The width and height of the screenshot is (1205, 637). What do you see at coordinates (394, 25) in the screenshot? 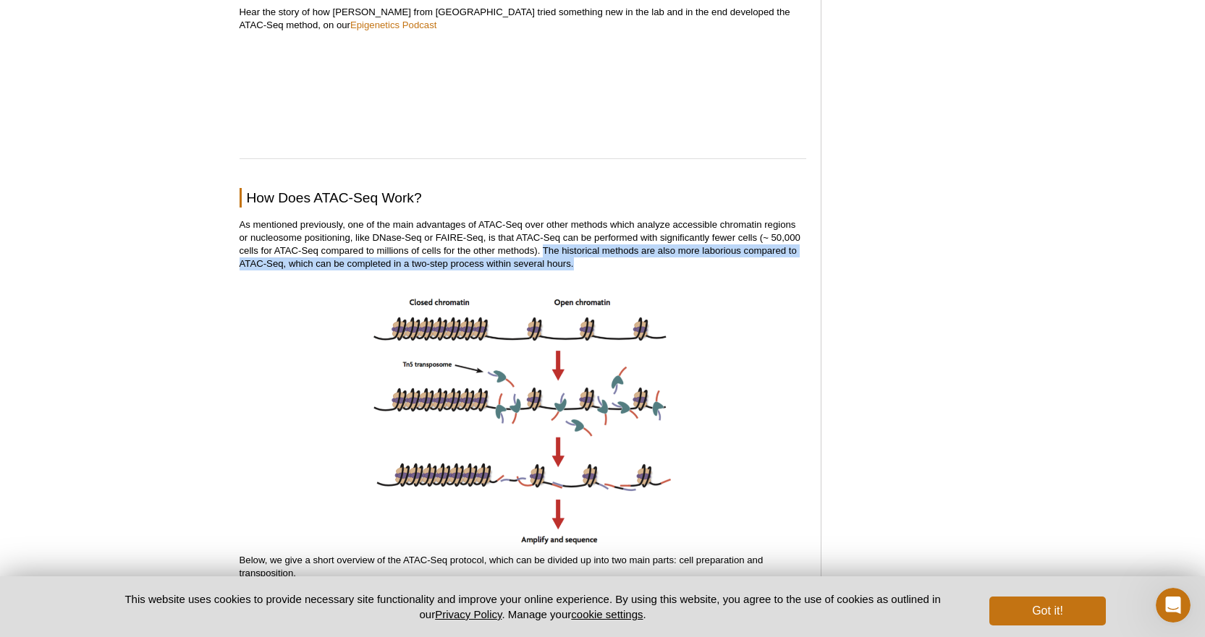
I see `a: Epigenetics Podcast` at bounding box center [394, 25].